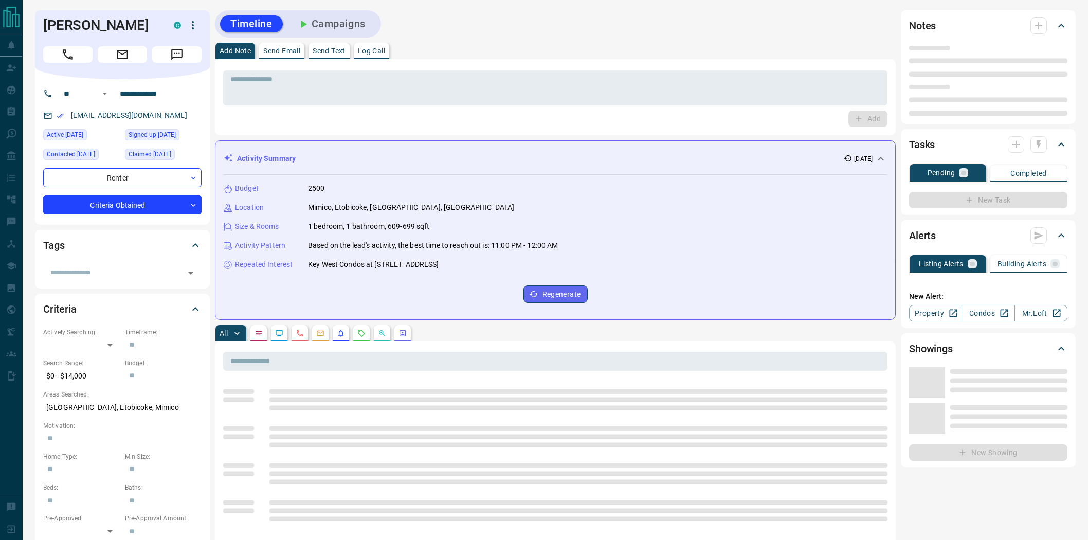 Image resolution: width=1088 pixels, height=540 pixels. Describe the element at coordinates (320, 333) in the screenshot. I see `svg: Emails` at that location.